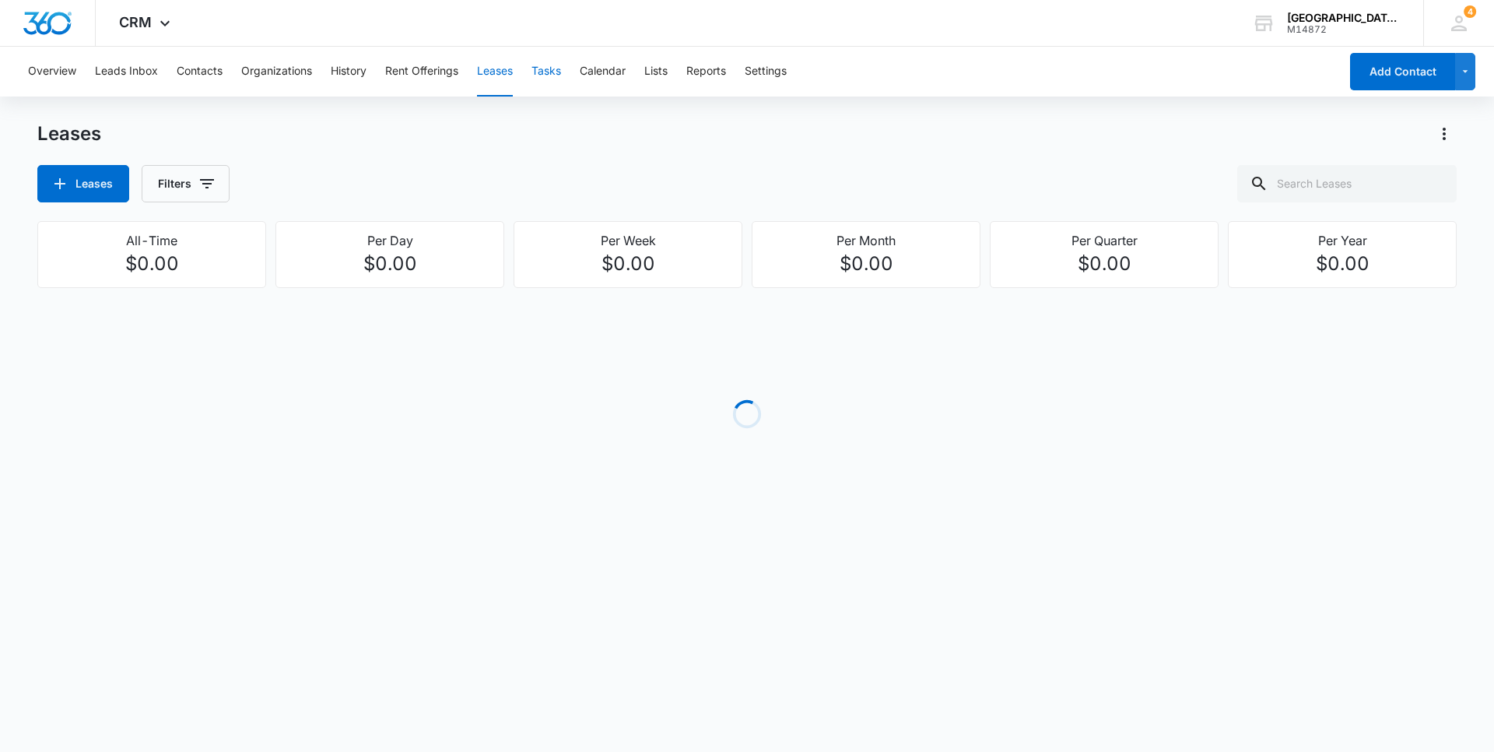 This screenshot has height=752, width=1494. What do you see at coordinates (135, 22) in the screenshot?
I see `span: CRM` at bounding box center [135, 22].